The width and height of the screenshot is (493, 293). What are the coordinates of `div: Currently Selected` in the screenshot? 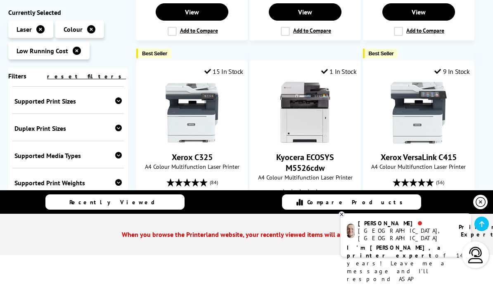 It's located at (68, 12).